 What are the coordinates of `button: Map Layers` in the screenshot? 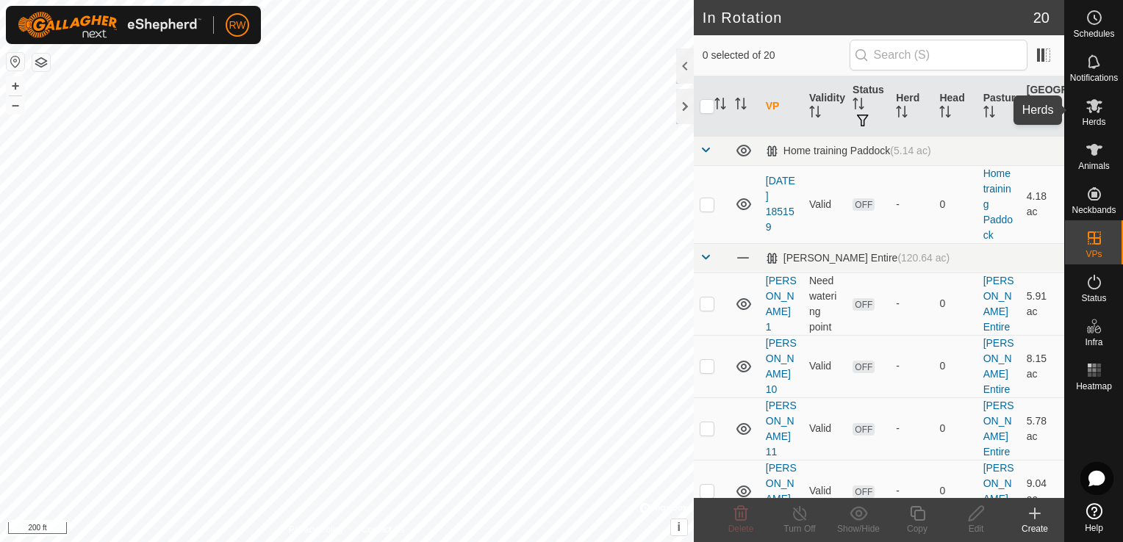 It's located at (41, 62).